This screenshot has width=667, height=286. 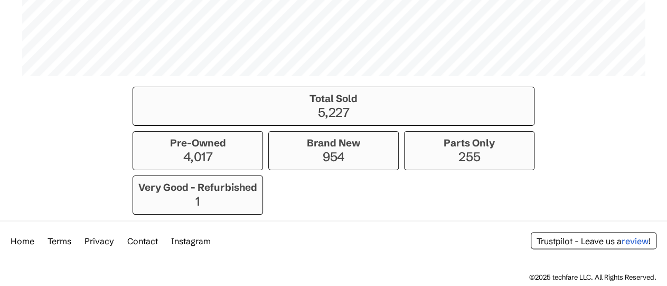 What do you see at coordinates (198, 201) in the screenshot?
I see `p: 1` at bounding box center [198, 201].